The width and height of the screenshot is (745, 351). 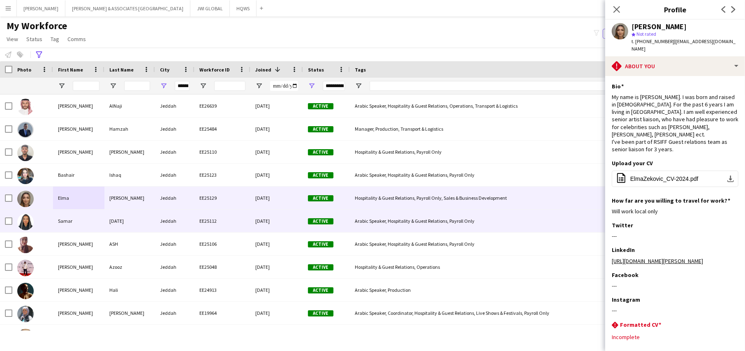 I want to click on h3: Twitter, so click(x=623, y=225).